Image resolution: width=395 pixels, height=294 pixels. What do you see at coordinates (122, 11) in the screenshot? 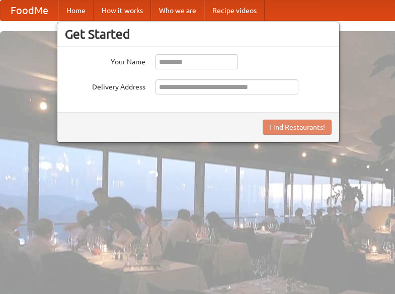
I see `a: How it works` at bounding box center [122, 11].